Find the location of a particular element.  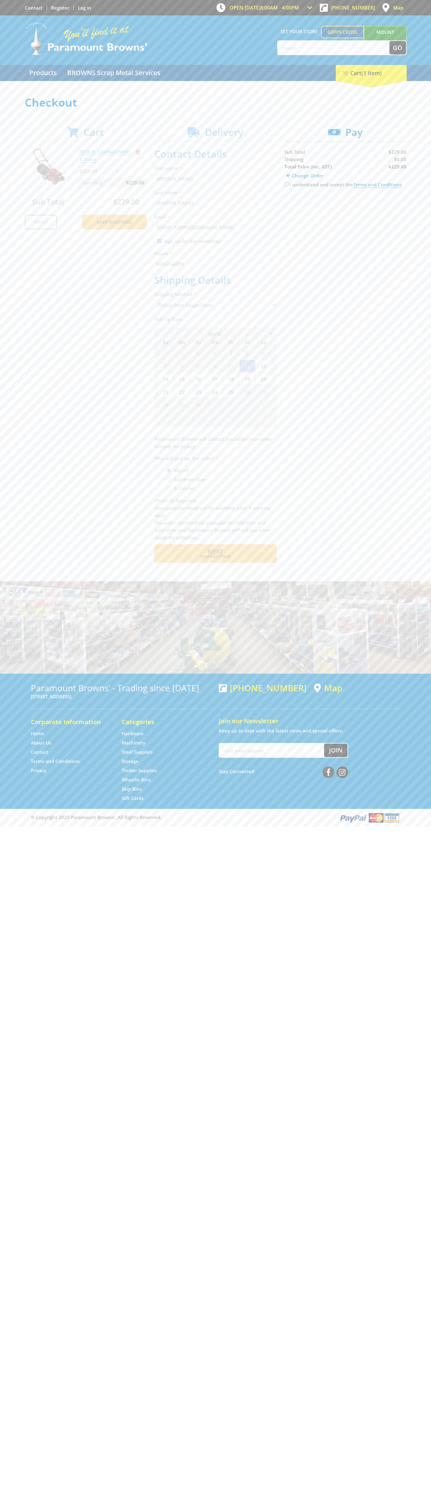

span: $229.00 is located at coordinates (397, 152).